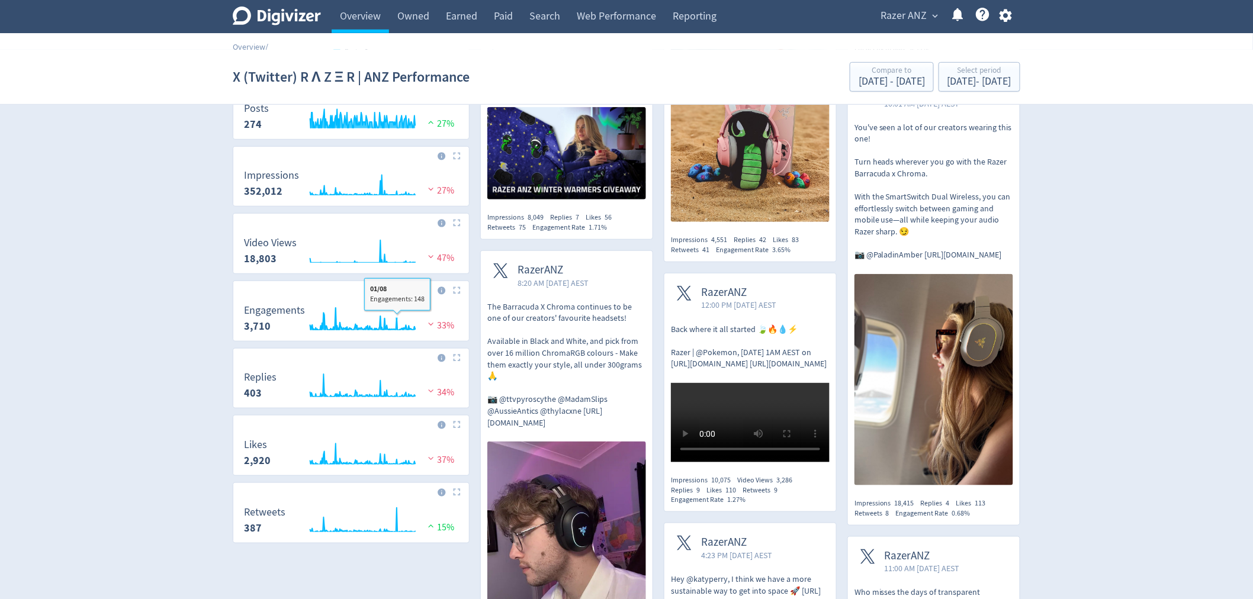  Describe the element at coordinates (260, 377) in the screenshot. I see `dt: Replies` at that location.